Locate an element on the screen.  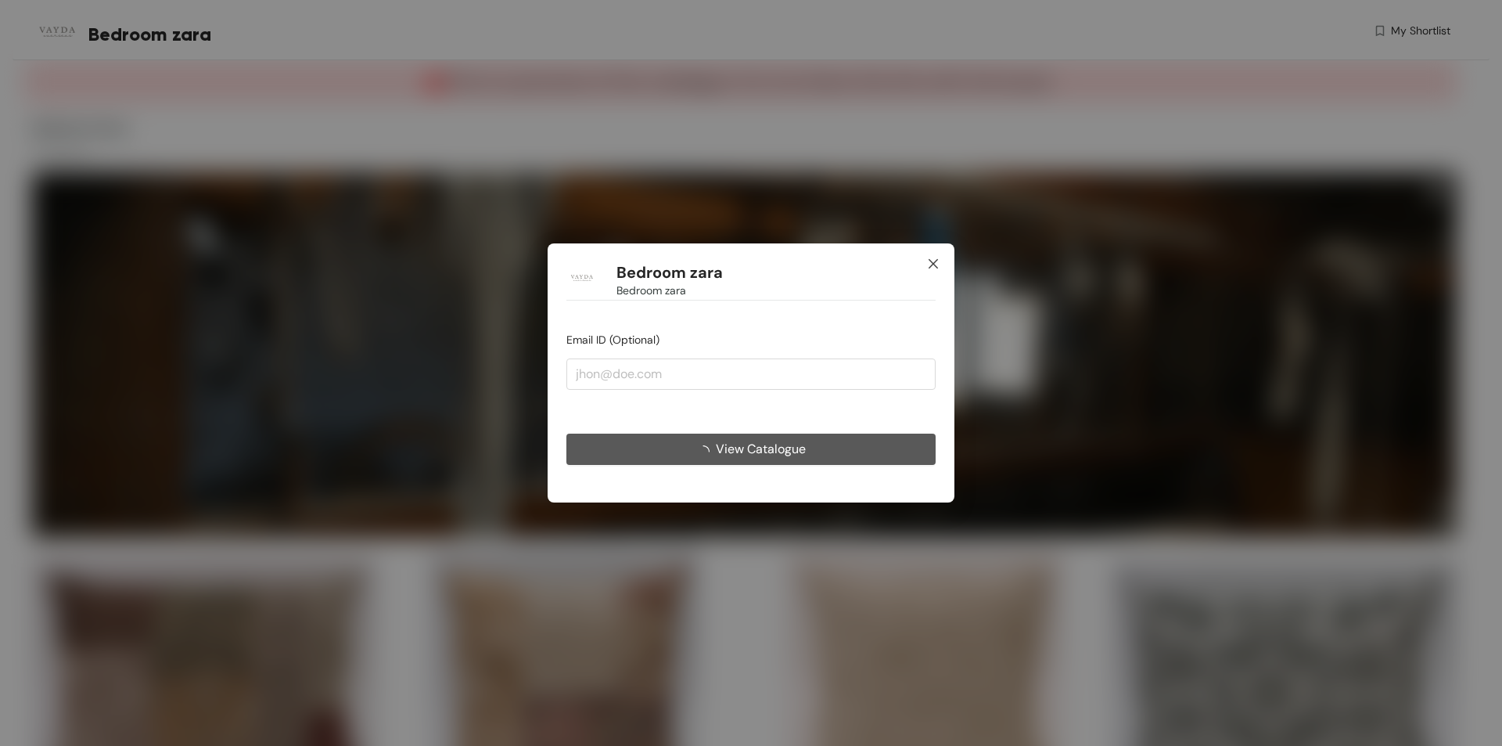
span: Email ID (Optional) is located at coordinates (613, 340).